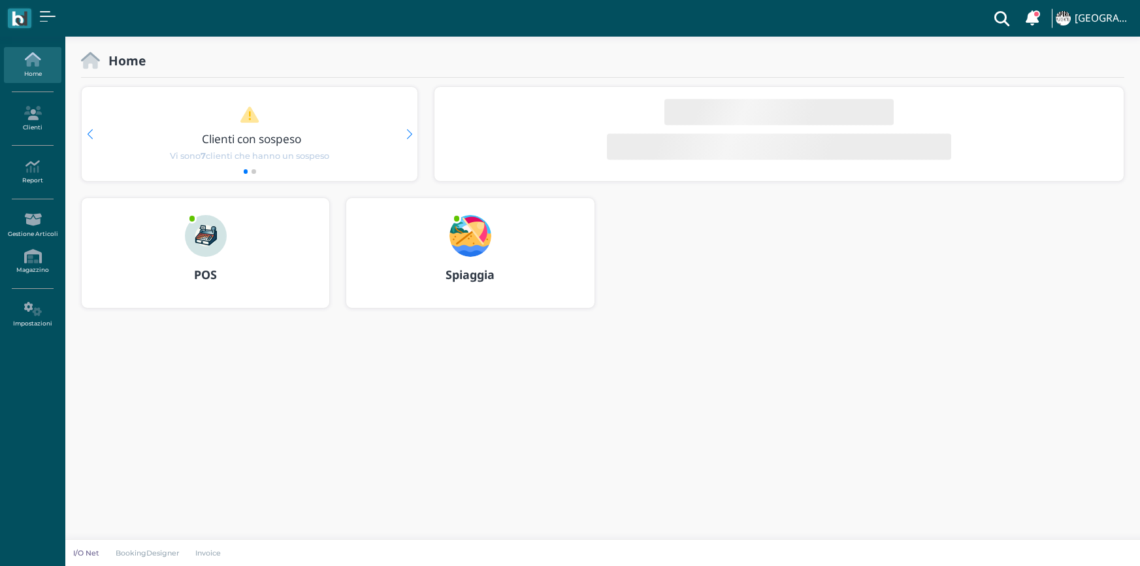 This screenshot has width=1140, height=566. Describe the element at coordinates (252, 138) in the screenshot. I see `h3: Clienti con sospeso` at that location.